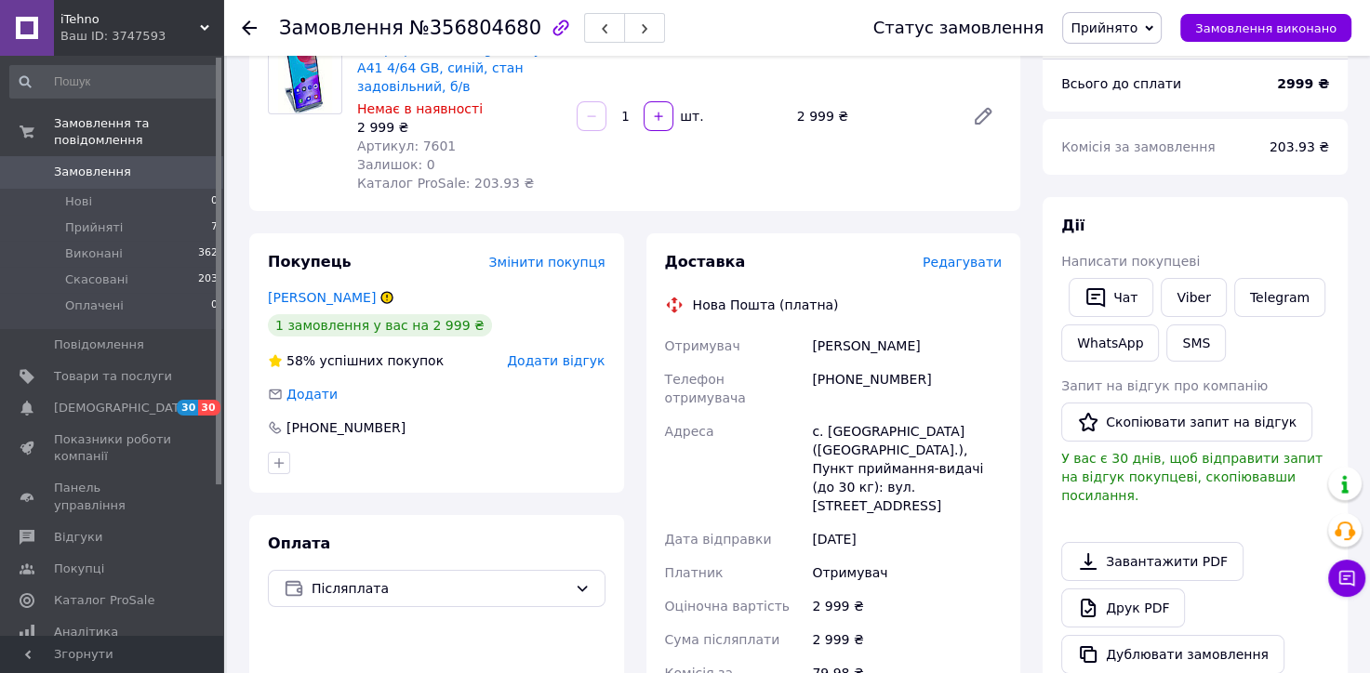 This screenshot has height=673, width=1370. Describe the element at coordinates (406, 146) in the screenshot. I see `span: Артикул: 7601` at that location.